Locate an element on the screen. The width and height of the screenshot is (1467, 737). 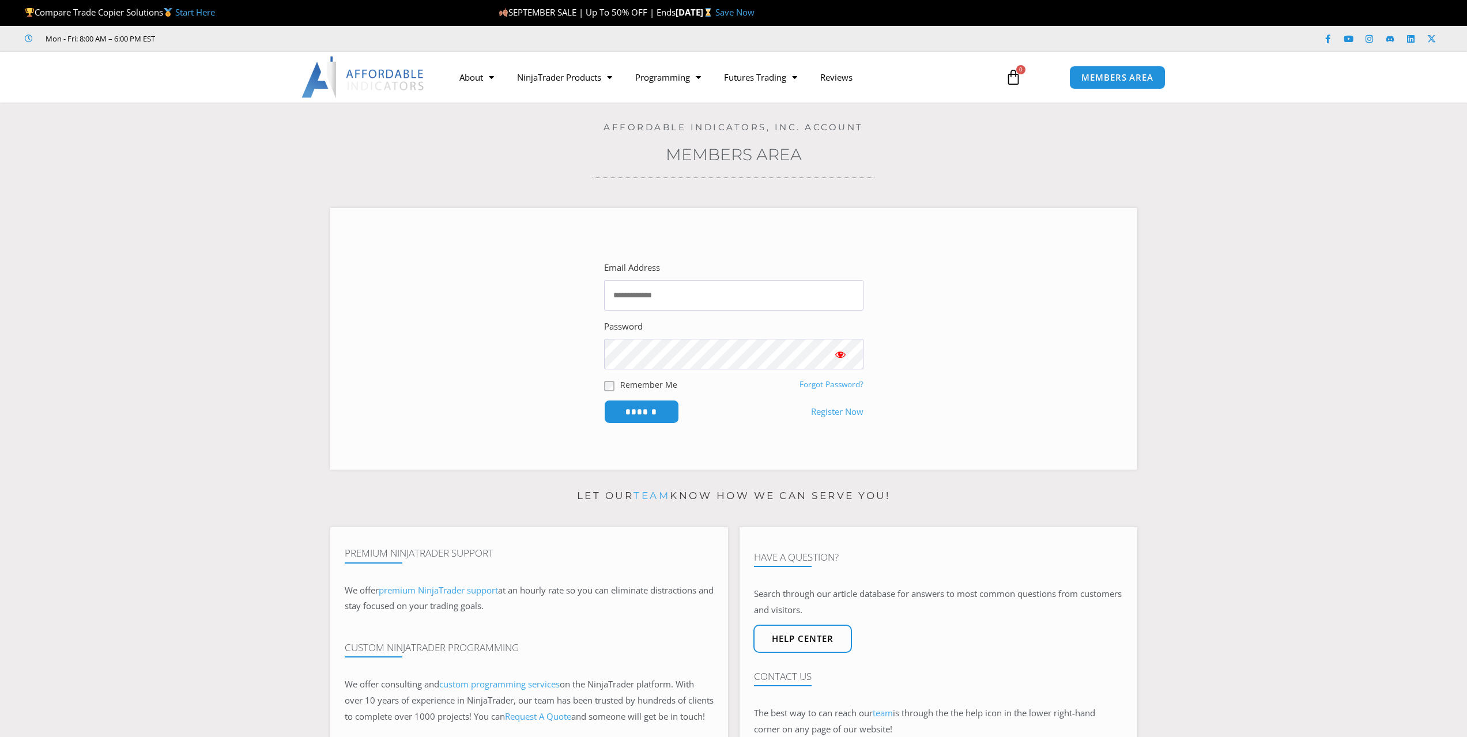
button: Show password is located at coordinates (840, 354).